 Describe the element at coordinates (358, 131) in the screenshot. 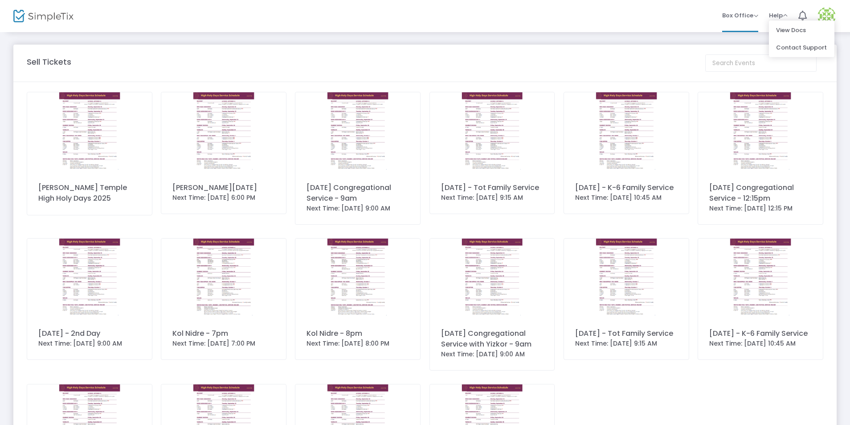

I see `img: 638927086867326290HHDSked7.23.252.png` at that location.